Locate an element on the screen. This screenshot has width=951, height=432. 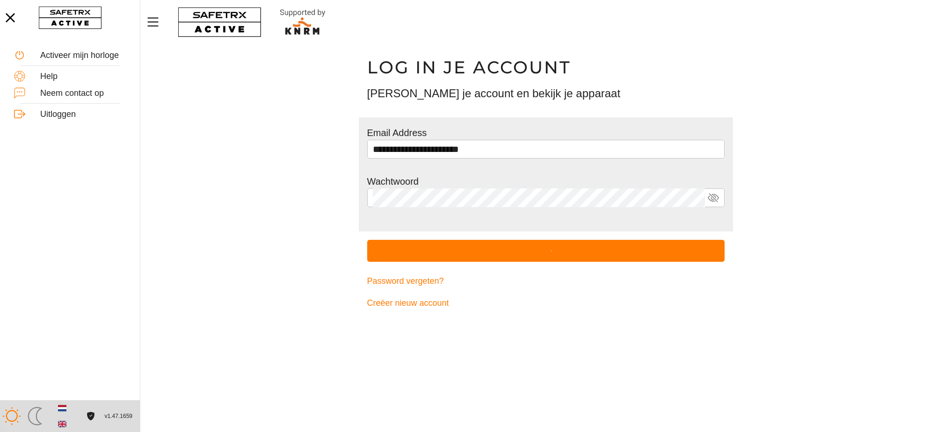
span: v1.47.1659 is located at coordinates (118, 416).